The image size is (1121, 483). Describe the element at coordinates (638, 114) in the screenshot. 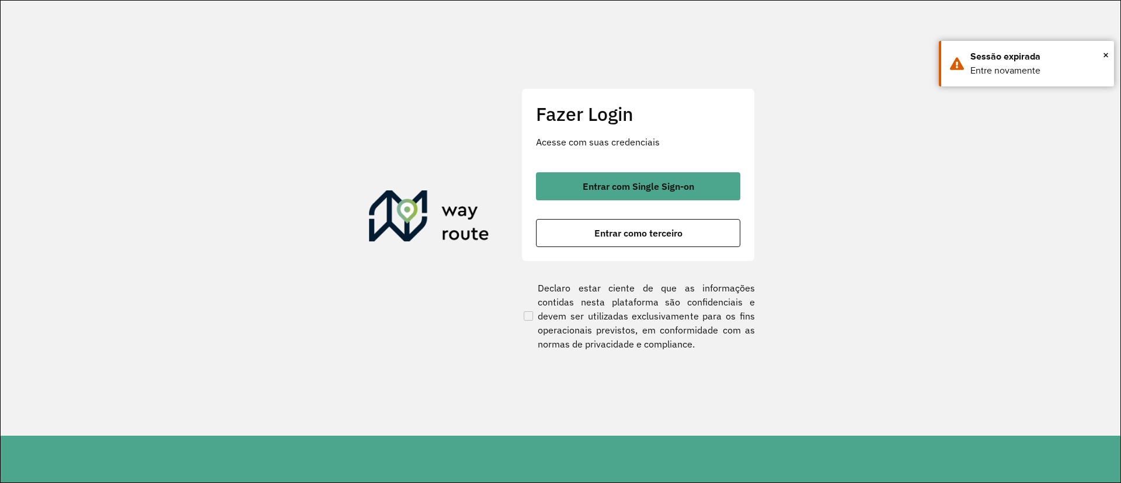

I see `h2: Fazer Login` at that location.